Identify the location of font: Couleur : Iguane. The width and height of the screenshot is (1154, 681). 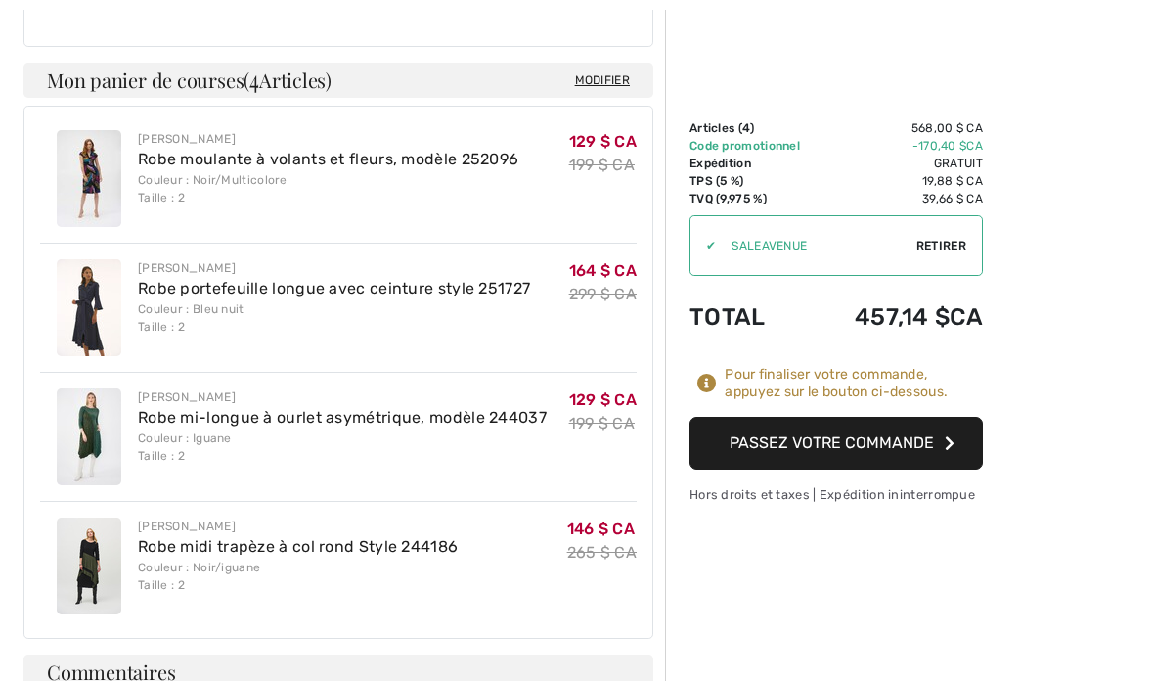
(185, 438).